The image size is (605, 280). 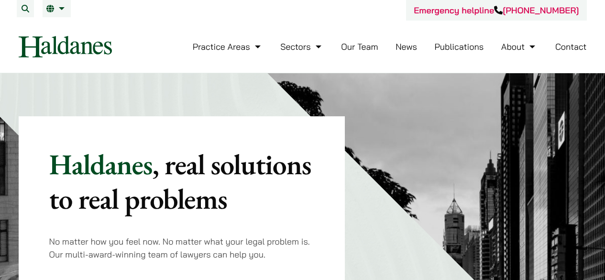 I want to click on a: EN, so click(x=56, y=9).